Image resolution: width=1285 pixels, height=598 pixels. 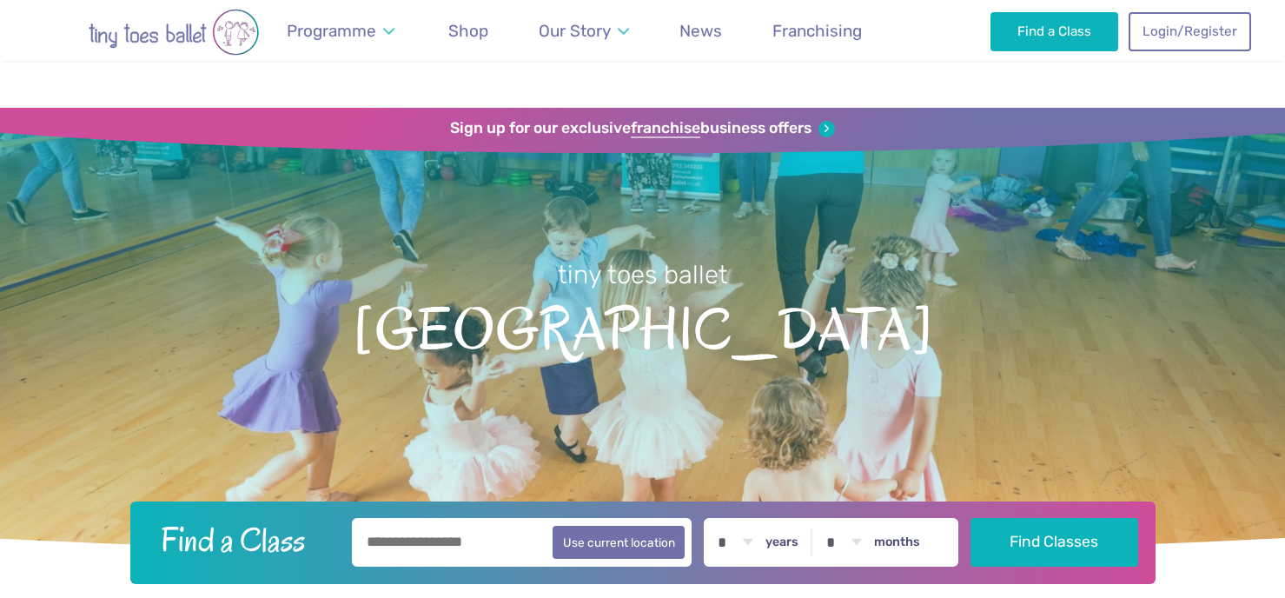 I want to click on span: Programme, so click(x=331, y=30).